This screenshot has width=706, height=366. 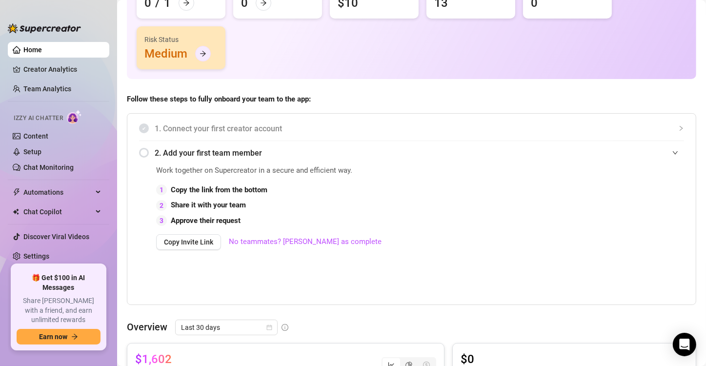 I want to click on div: Risk Status, so click(x=181, y=40).